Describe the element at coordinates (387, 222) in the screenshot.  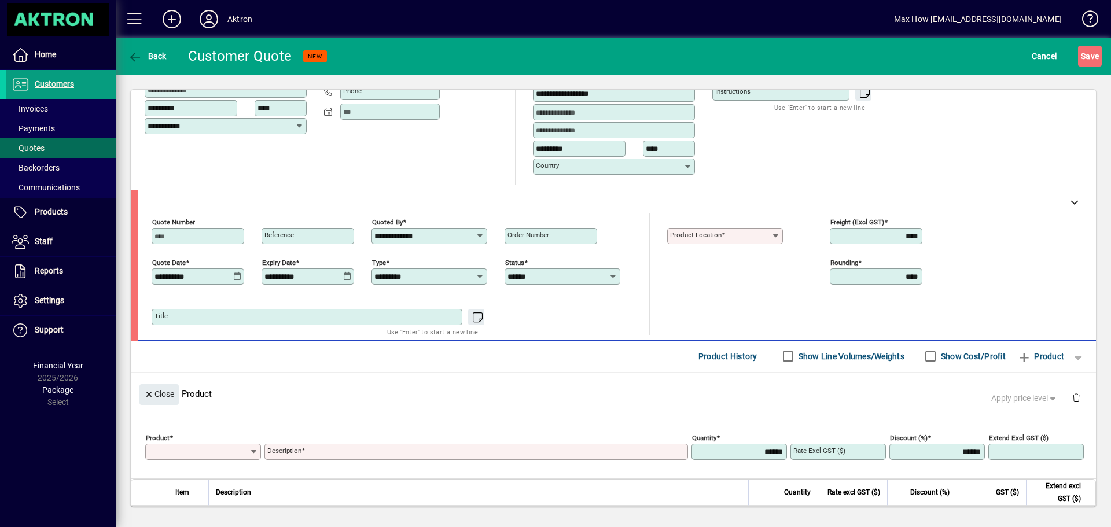
I see `mat-label: Quoted by` at that location.